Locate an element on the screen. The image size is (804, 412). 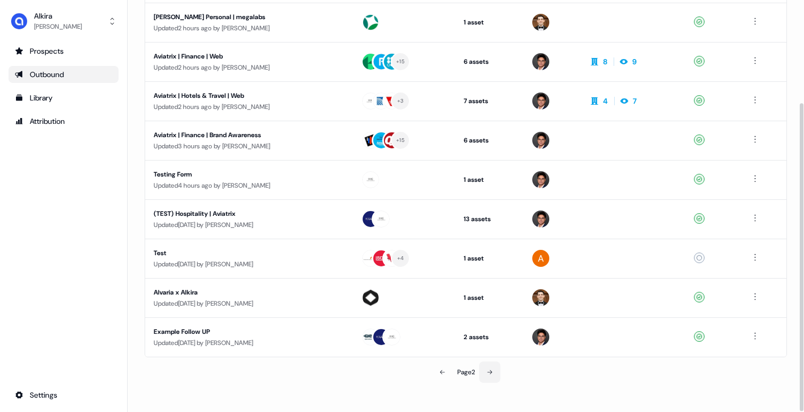
a: Go to integrations is located at coordinates (63, 395).